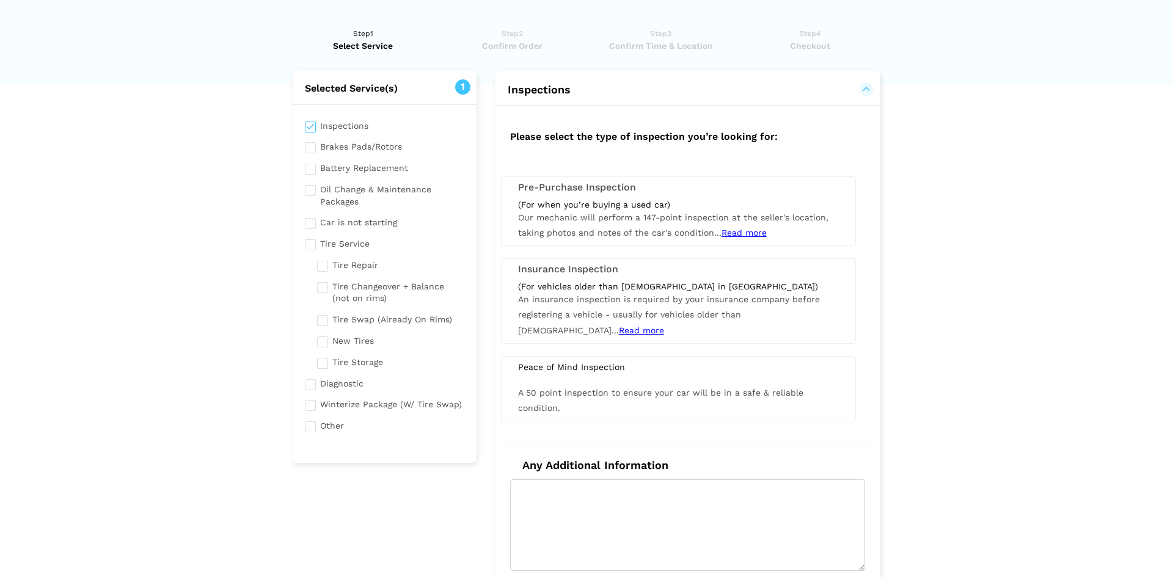 Image resolution: width=1173 pixels, height=577 pixels. What do you see at coordinates (809, 40) in the screenshot?
I see `a: Step4` at bounding box center [809, 40].